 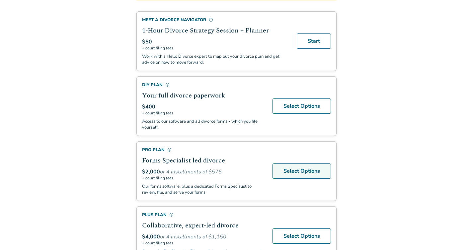 What do you see at coordinates (203, 85) in the screenshot?
I see `div: DIY Plan` at bounding box center [203, 85].